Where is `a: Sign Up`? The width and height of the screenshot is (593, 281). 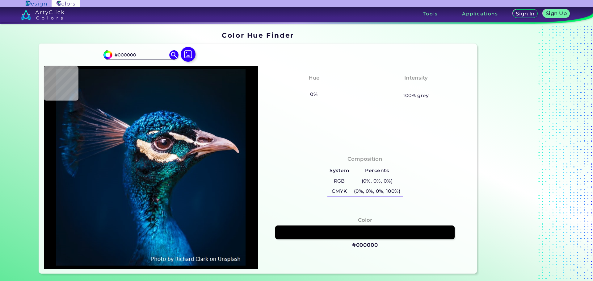 a: Sign Up is located at coordinates (556, 14).